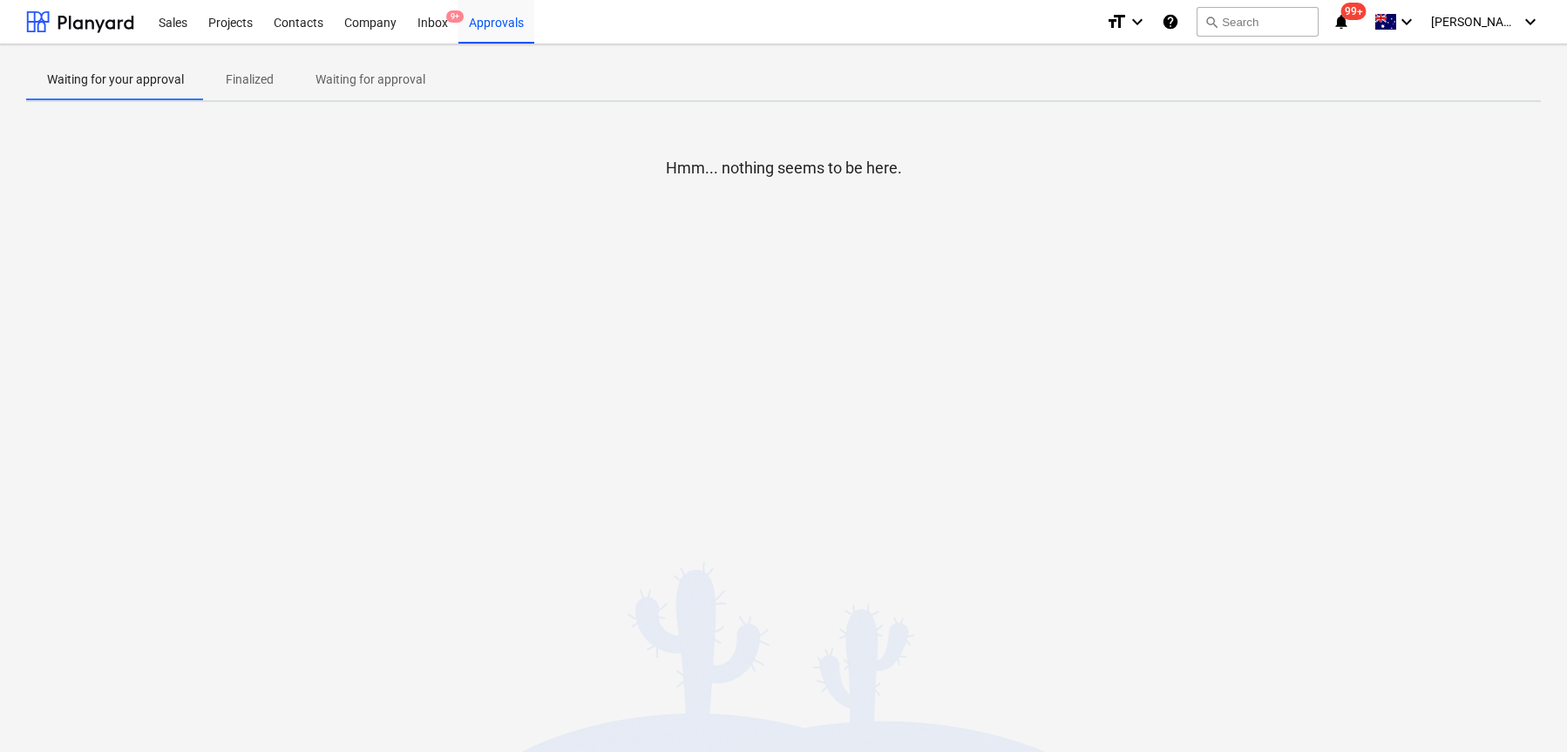  What do you see at coordinates (1212, 22) in the screenshot?
I see `span: search` at bounding box center [1212, 22].